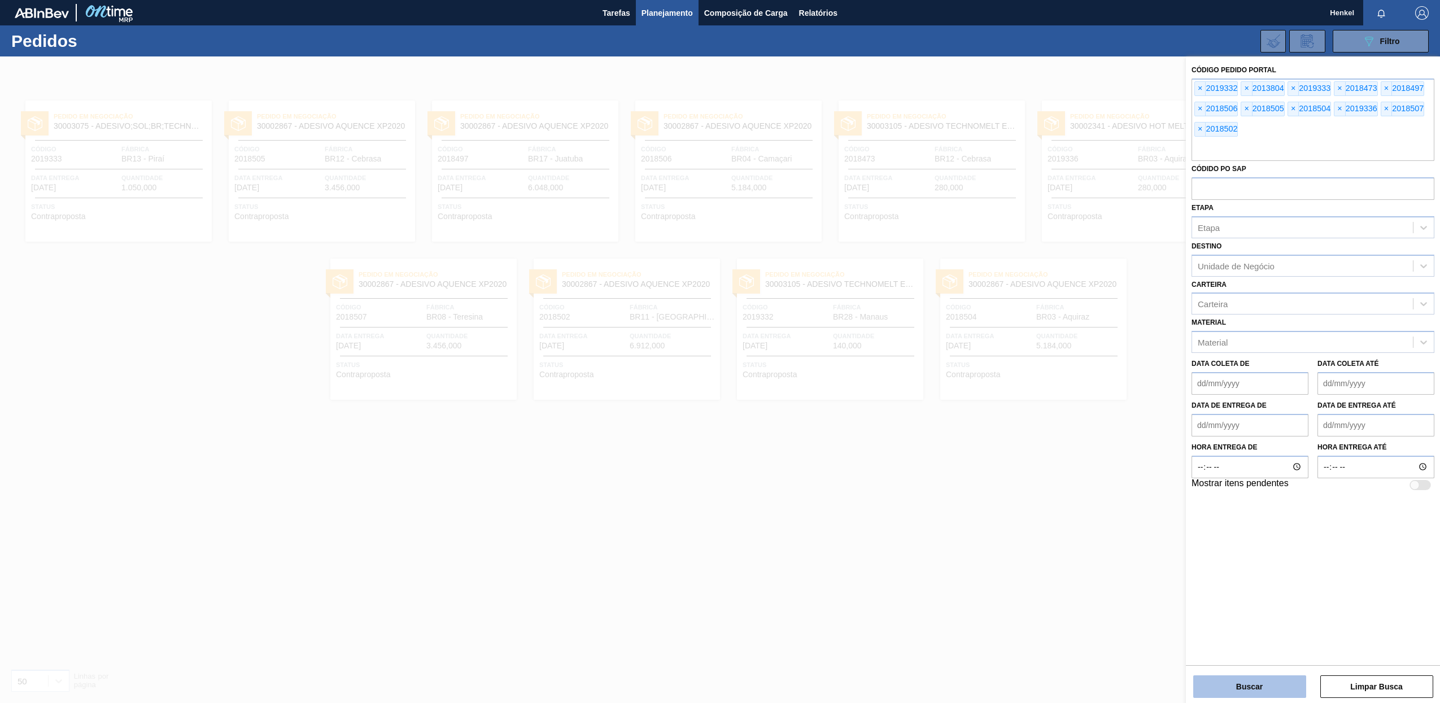 The width and height of the screenshot is (1440, 703). What do you see at coordinates (746, 13) in the screenshot?
I see `span: Composição de Carga` at bounding box center [746, 13].